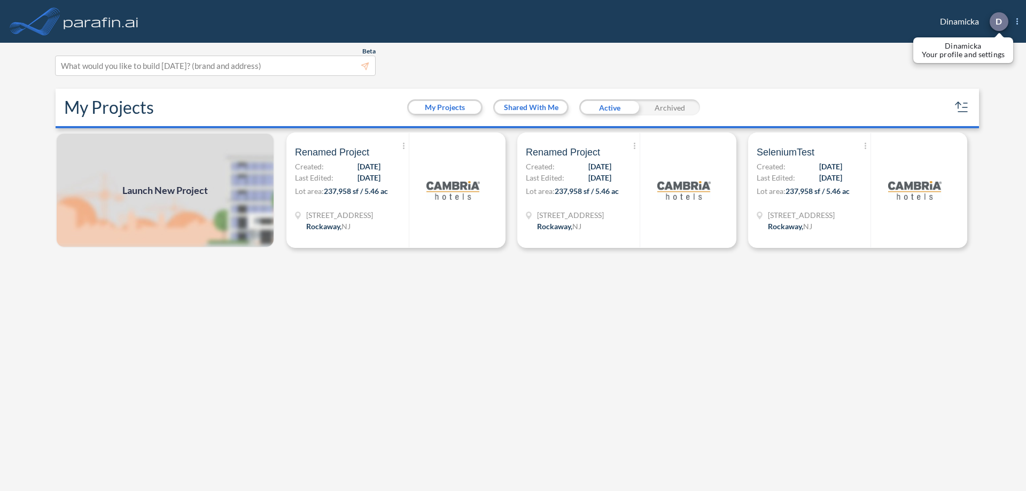  Describe the element at coordinates (962, 46) in the screenshot. I see `p: Dinamicka` at that location.